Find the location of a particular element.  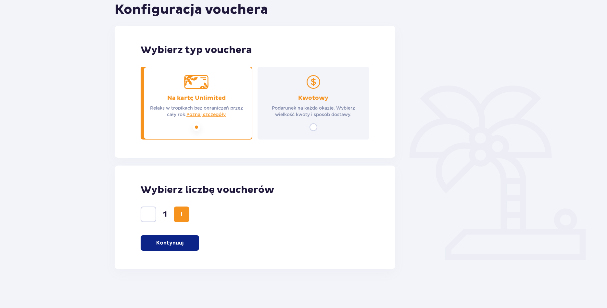

button: Zmniejsz is located at coordinates (148, 214).